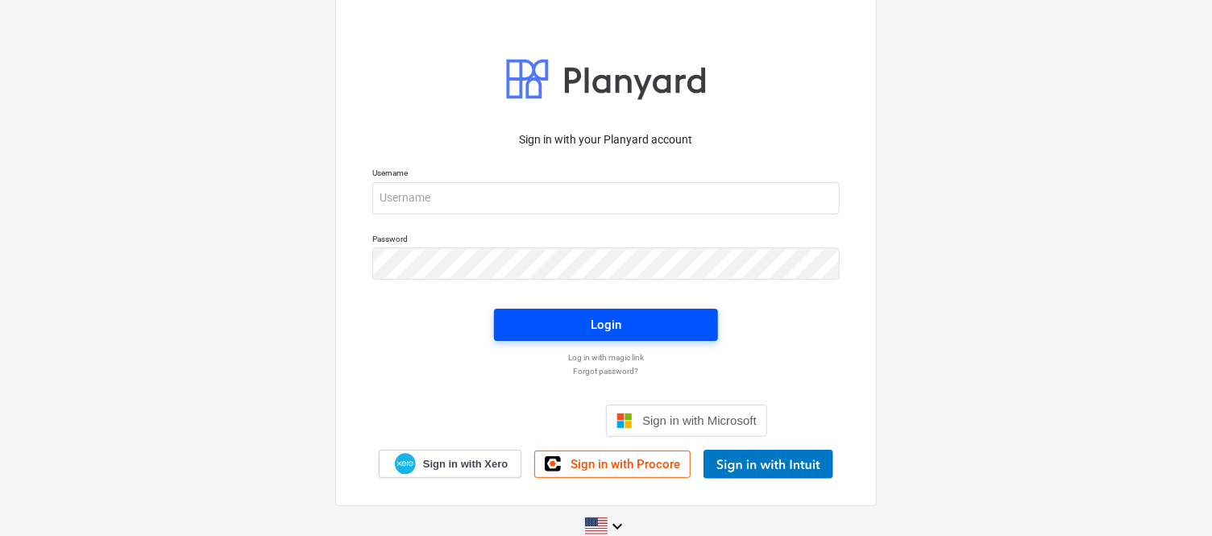 The height and width of the screenshot is (536, 1212). I want to click on div: Chat Widget, so click(1172, 497).